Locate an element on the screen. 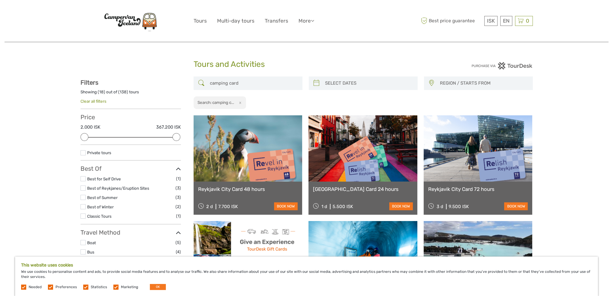  a: Clear all filters is located at coordinates (93, 101).